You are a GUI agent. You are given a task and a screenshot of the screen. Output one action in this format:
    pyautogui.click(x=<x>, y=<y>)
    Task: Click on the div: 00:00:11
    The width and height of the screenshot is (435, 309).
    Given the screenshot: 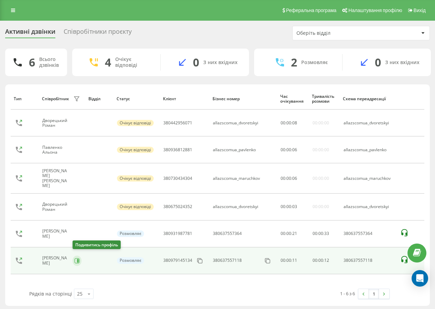 What is the action you would take?
    pyautogui.click(x=293, y=260)
    